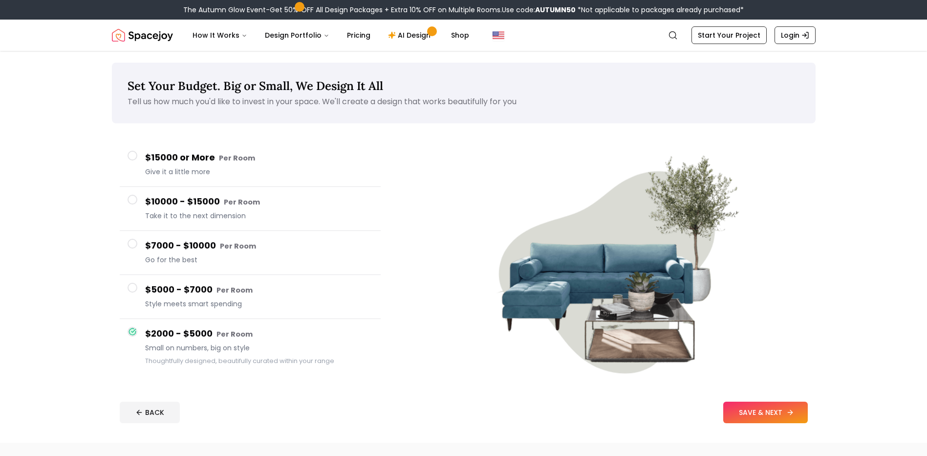 The width and height of the screenshot is (927, 456). I want to click on a: AI Design, so click(411, 35).